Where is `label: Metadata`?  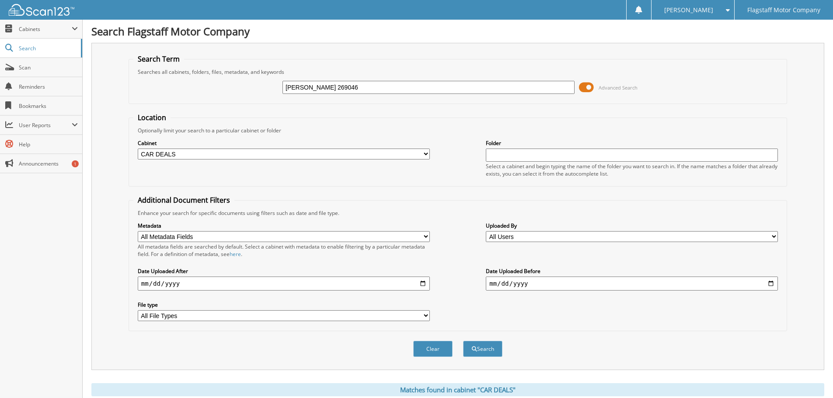
label: Metadata is located at coordinates (284, 226).